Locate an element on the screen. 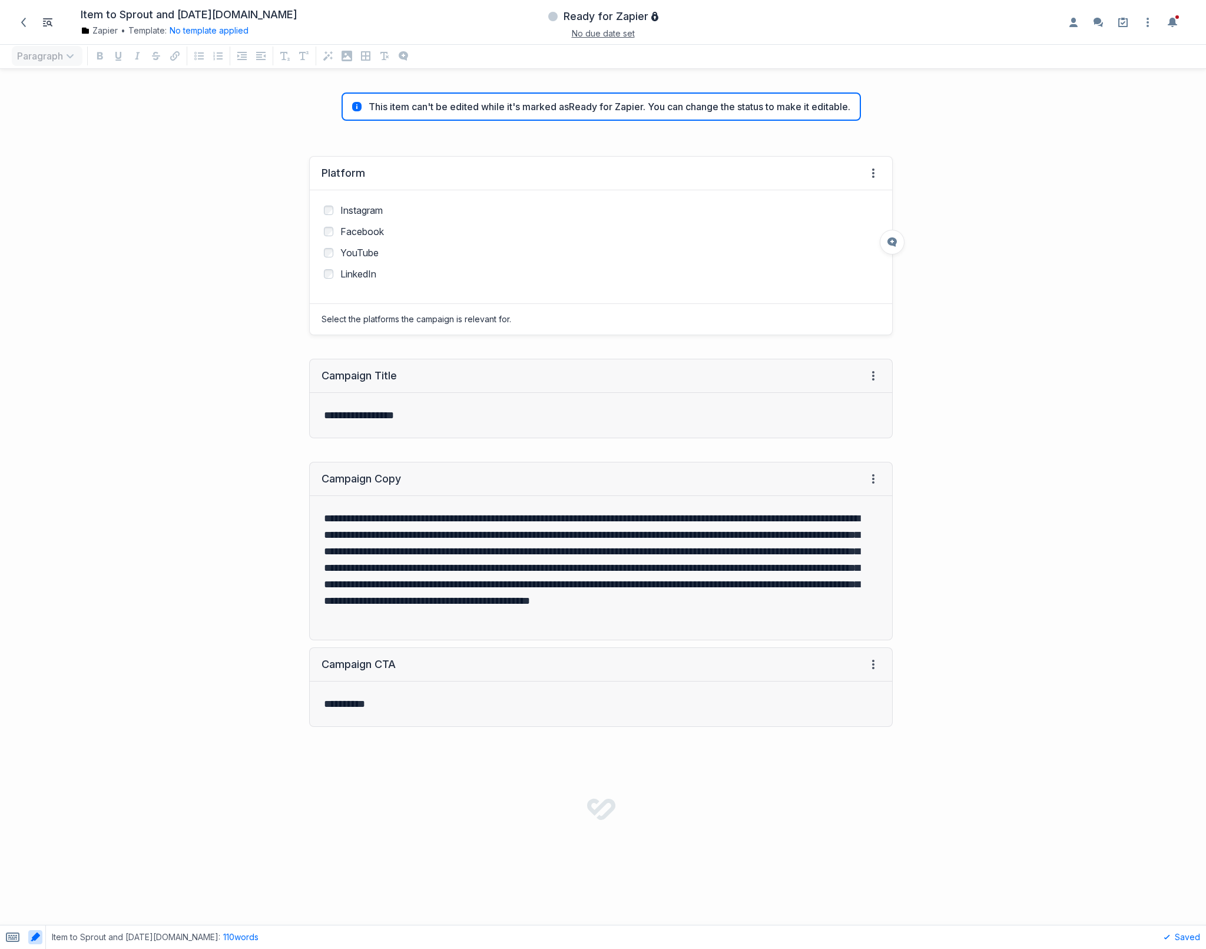  div: Template: is located at coordinates (240, 31).